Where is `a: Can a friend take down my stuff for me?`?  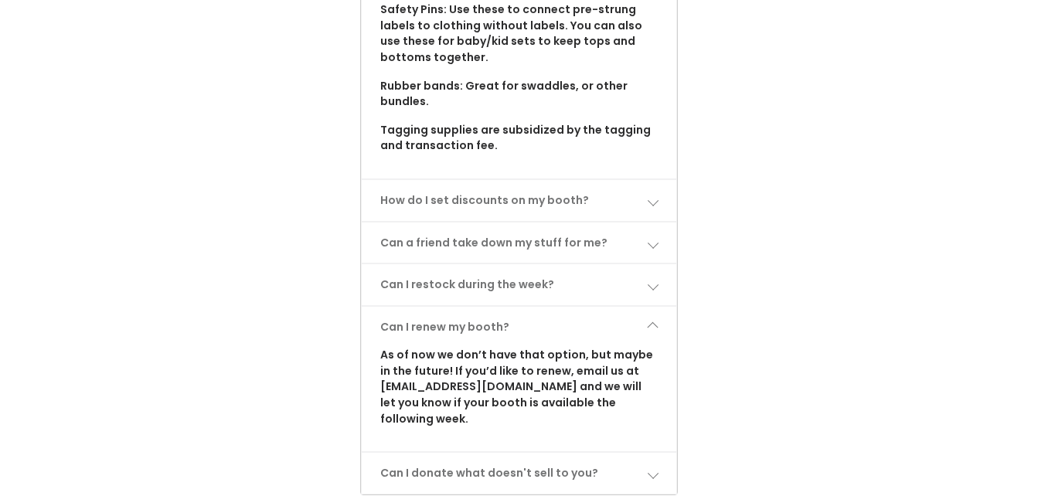 a: Can a friend take down my stuff for me? is located at coordinates (519, 243).